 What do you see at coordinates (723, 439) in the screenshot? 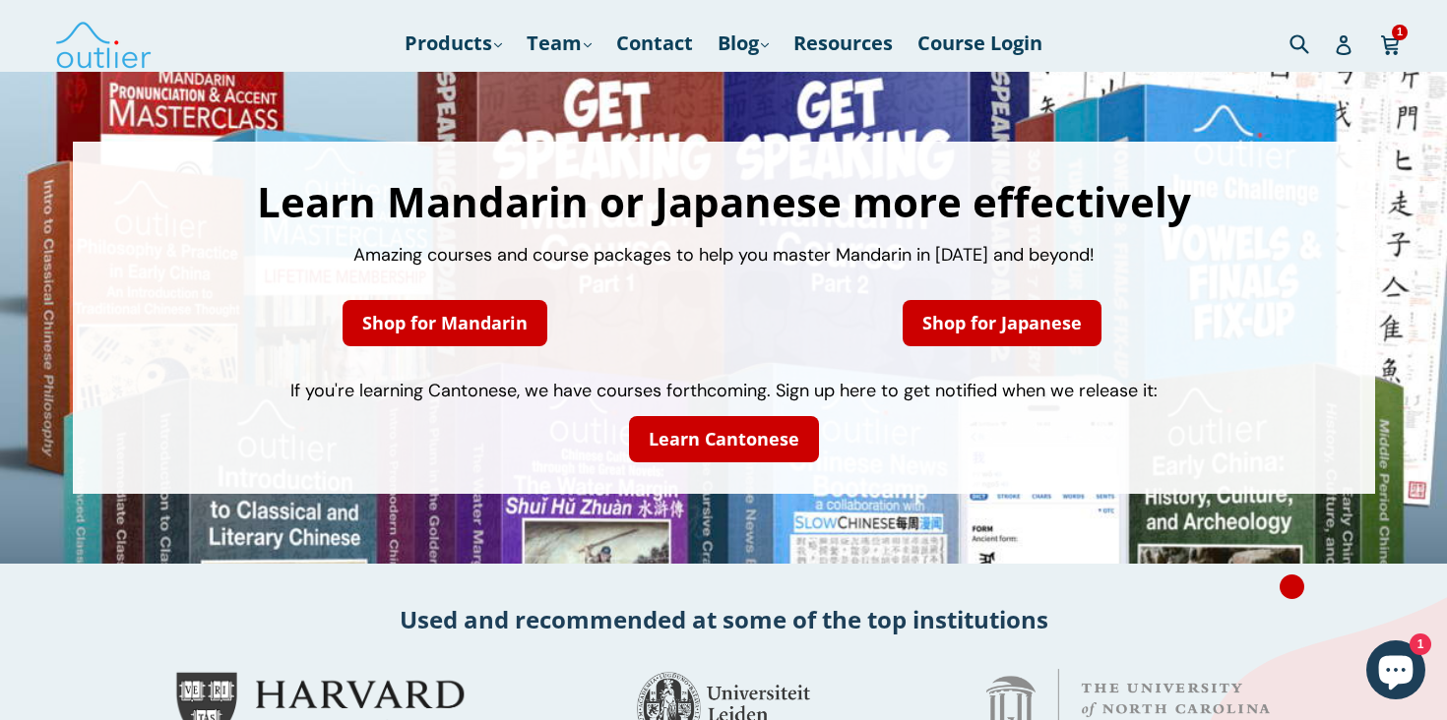
I see `a: Learn Cantonese` at bounding box center [723, 439].